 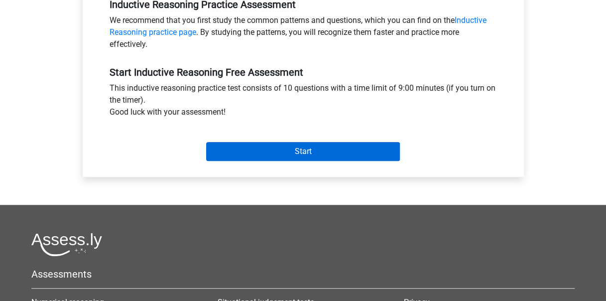 What do you see at coordinates (303, 274) in the screenshot?
I see `h5: Assessments` at bounding box center [303, 274].